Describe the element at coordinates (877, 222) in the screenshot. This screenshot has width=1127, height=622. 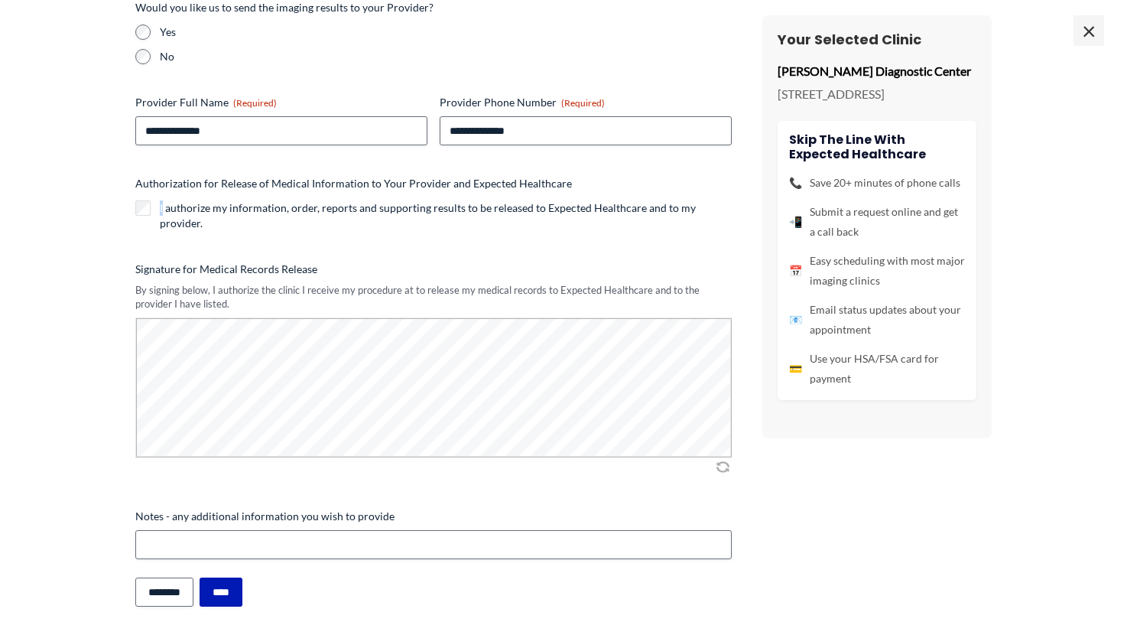
I see `li: Submit a request online and get a call back` at that location.